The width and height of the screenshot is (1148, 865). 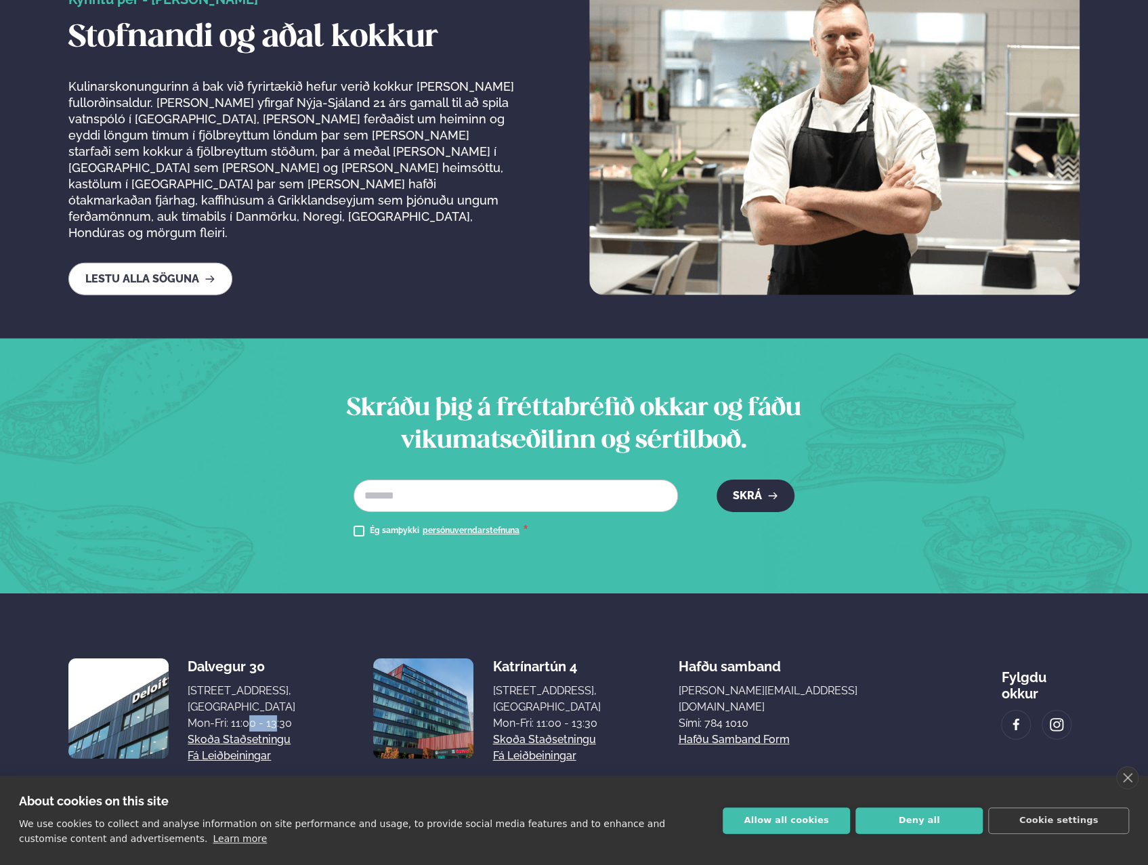 I want to click on p: We use cookies to collect and analyse information on site performance and usage, to provide socia..., so click(x=342, y=831).